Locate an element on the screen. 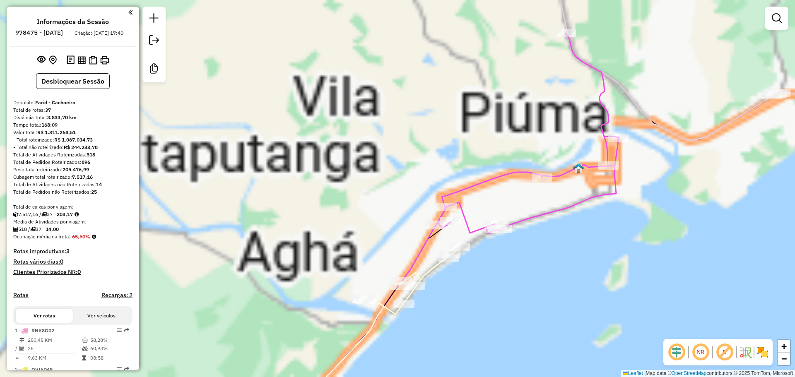 This screenshot has width=795, height=377. a: Zoom in is located at coordinates (784, 347).